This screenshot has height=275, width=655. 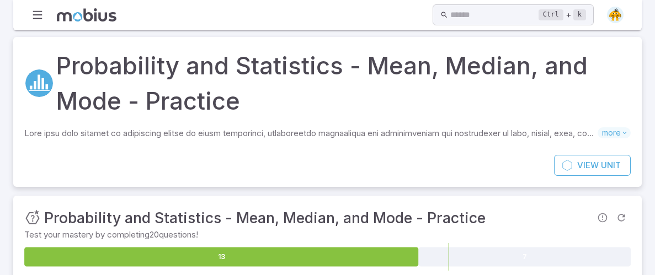 What do you see at coordinates (327, 235) in the screenshot?
I see `p: Test your mastery by completing 20 questions!` at bounding box center [327, 235].